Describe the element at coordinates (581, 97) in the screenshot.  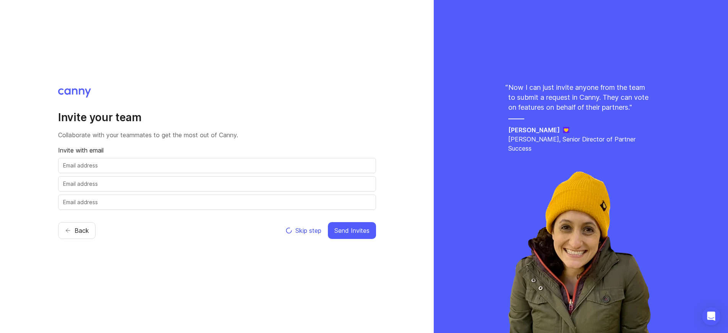
I see `p: Now I can just invite anyone from the team to submit a request in Canny. They can vote on feature...` at that location.